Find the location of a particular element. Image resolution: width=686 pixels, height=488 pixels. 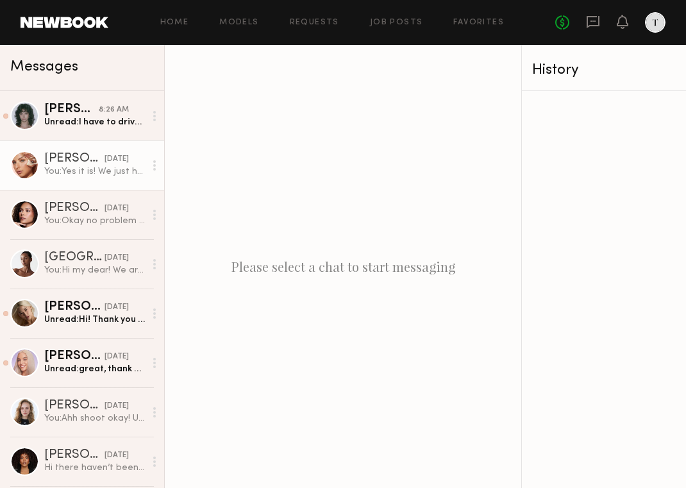

div: History is located at coordinates (604, 70).